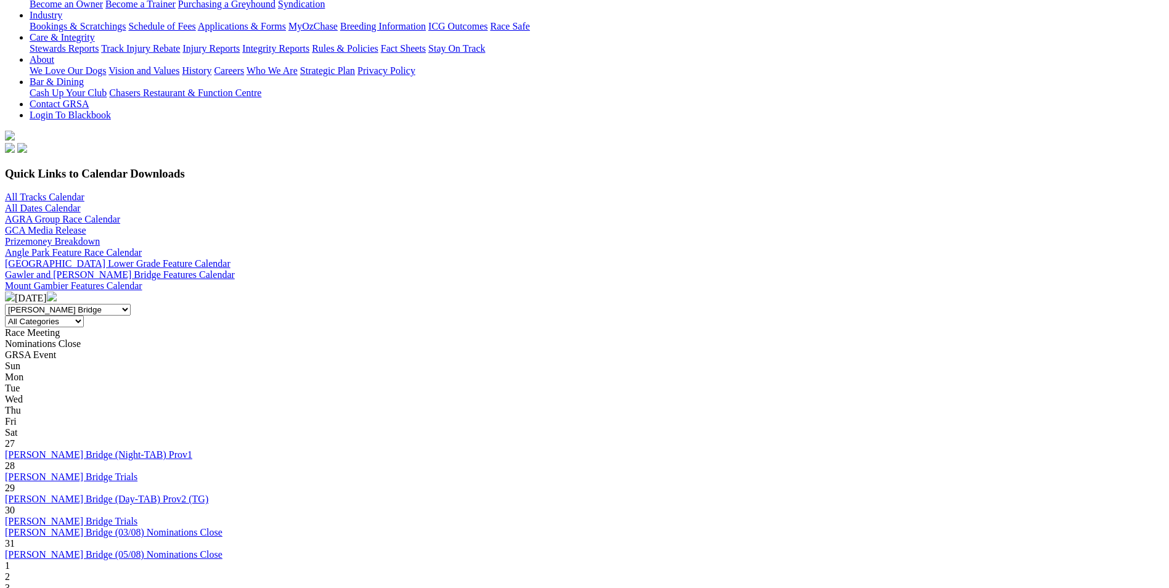 Image resolution: width=1169 pixels, height=588 pixels. I want to click on span: 2, so click(7, 576).